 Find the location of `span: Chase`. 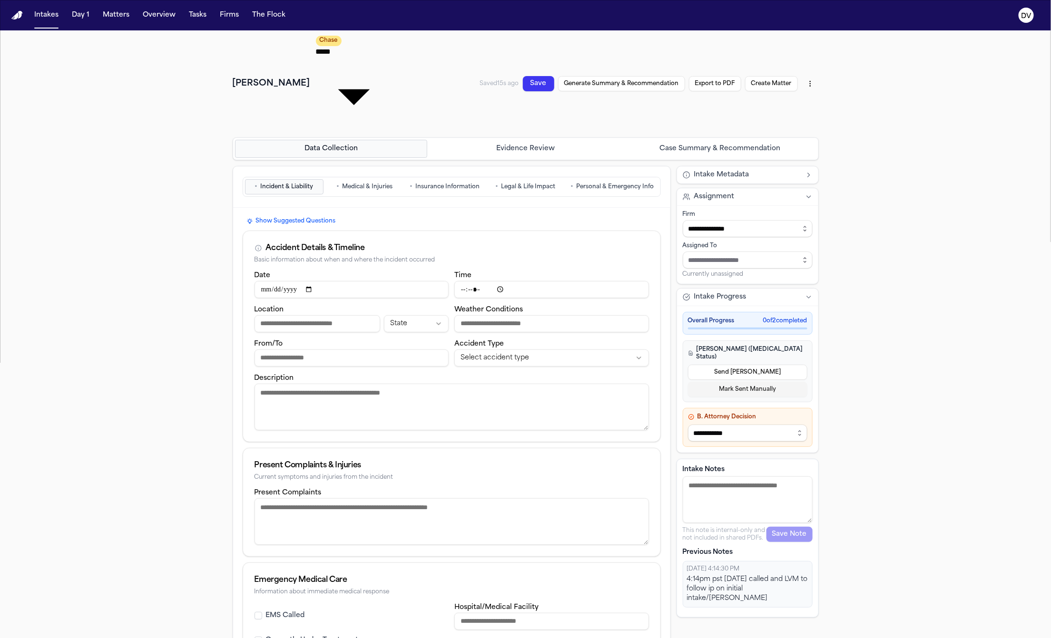

span: Chase is located at coordinates (329, 41).